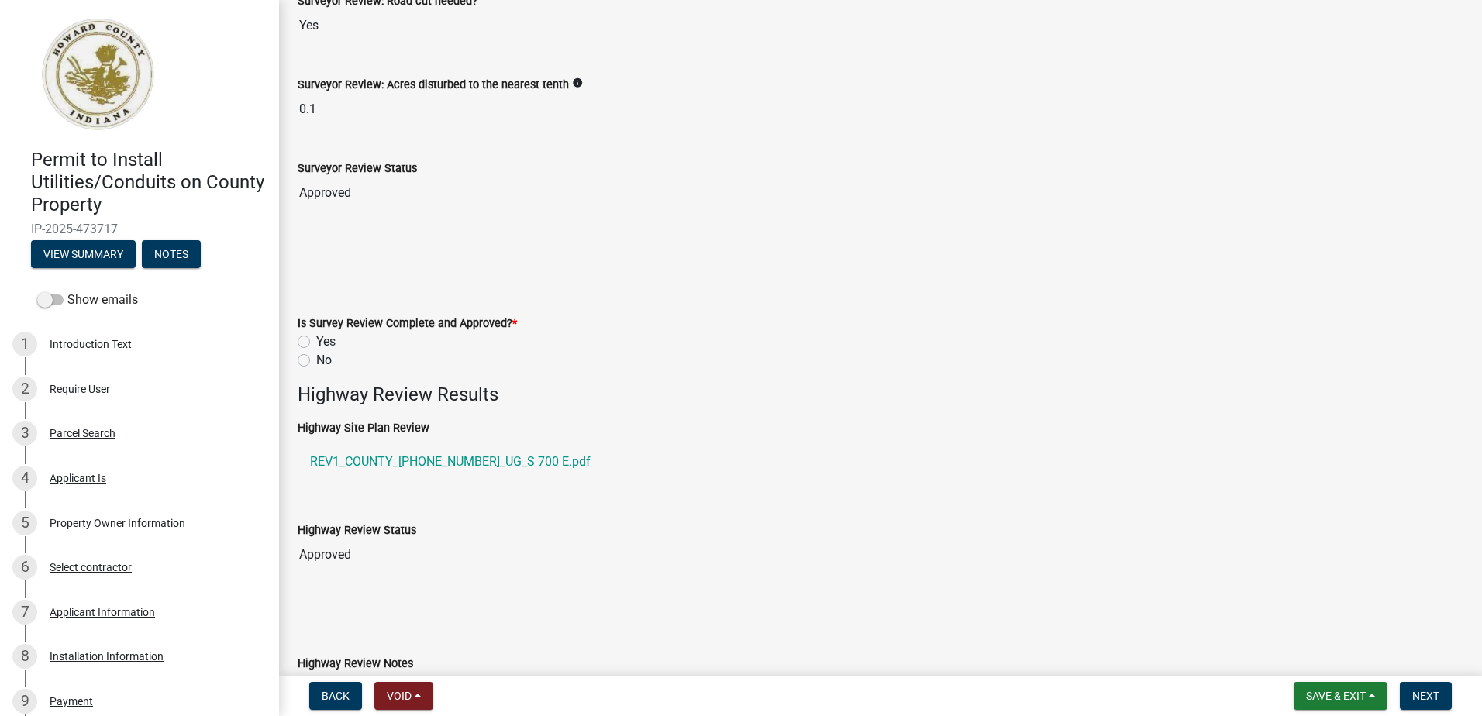 Image resolution: width=1482 pixels, height=716 pixels. Describe the element at coordinates (25, 478) in the screenshot. I see `div: 4` at that location.